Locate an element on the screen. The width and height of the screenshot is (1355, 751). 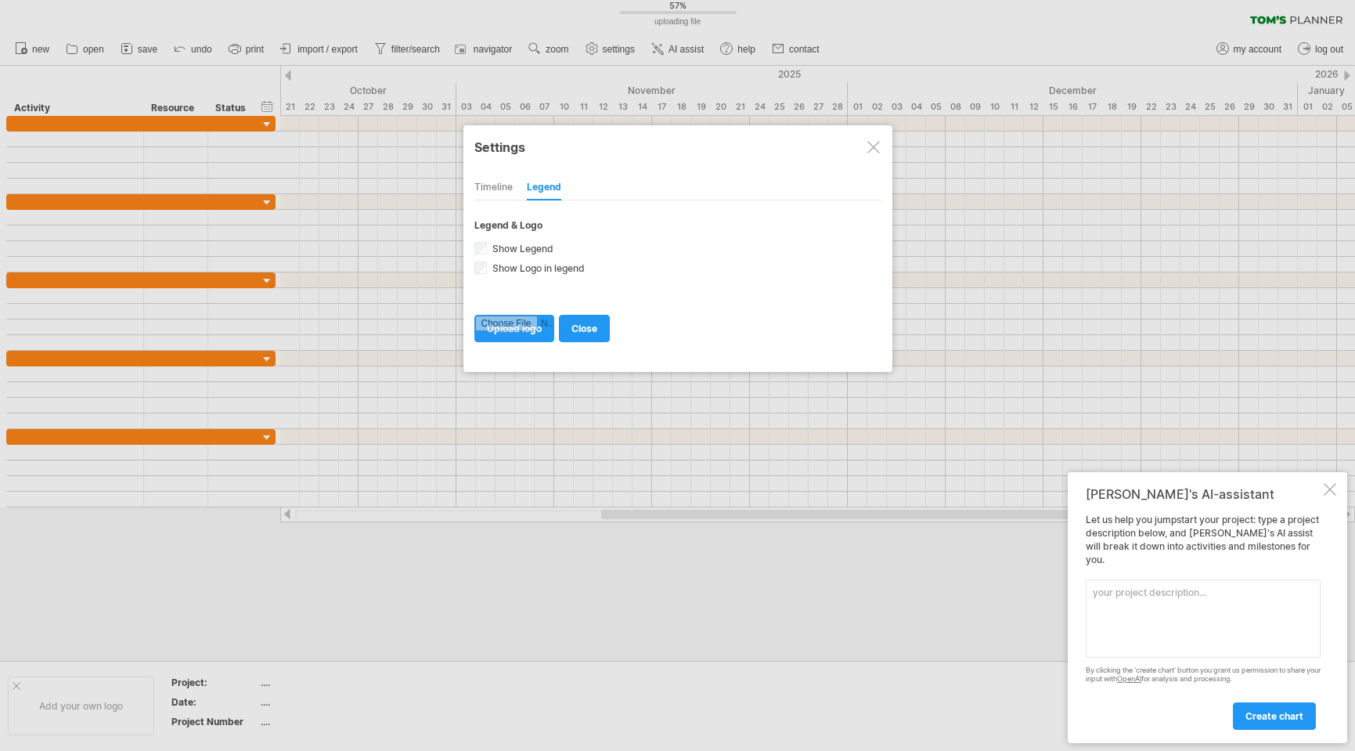
a: create chart is located at coordinates (1275, 716).